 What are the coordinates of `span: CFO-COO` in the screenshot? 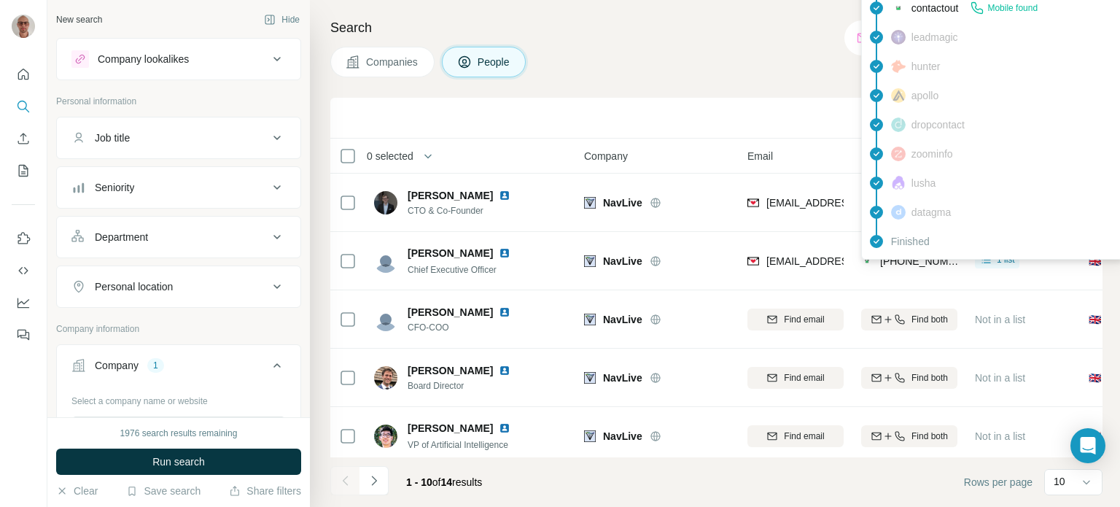 It's located at (468, 328).